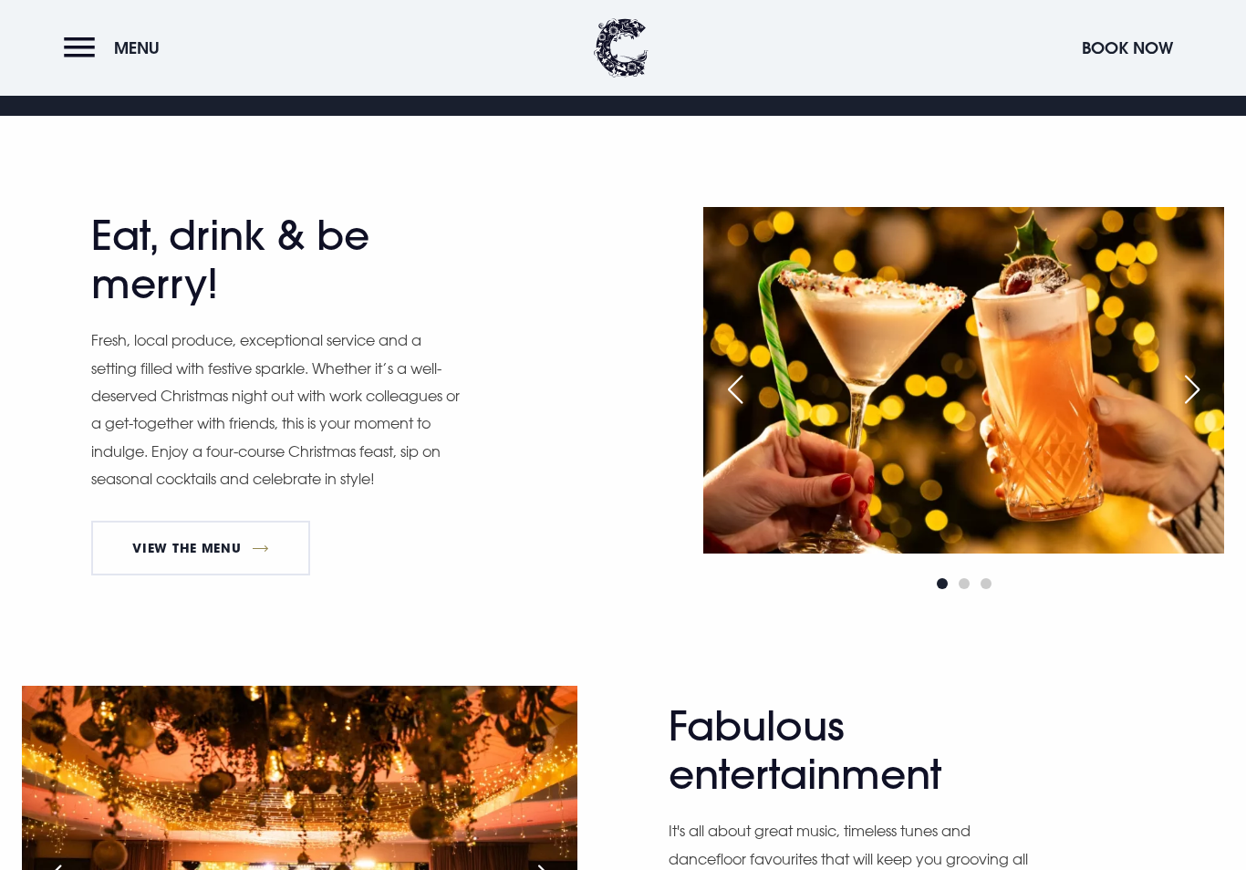  I want to click on img: Christmas Party Nights Northern Ireland, so click(963, 380).